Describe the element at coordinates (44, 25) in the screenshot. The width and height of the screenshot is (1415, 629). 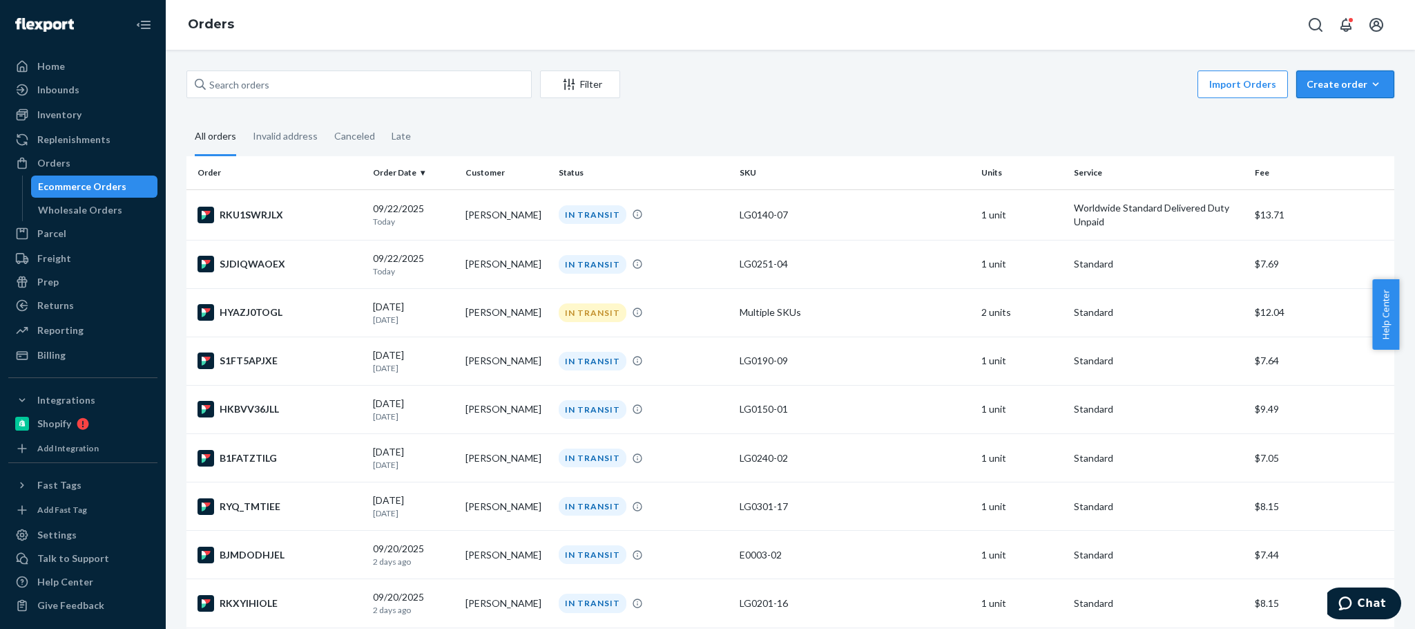
I see `img: Flexport logo` at that location.